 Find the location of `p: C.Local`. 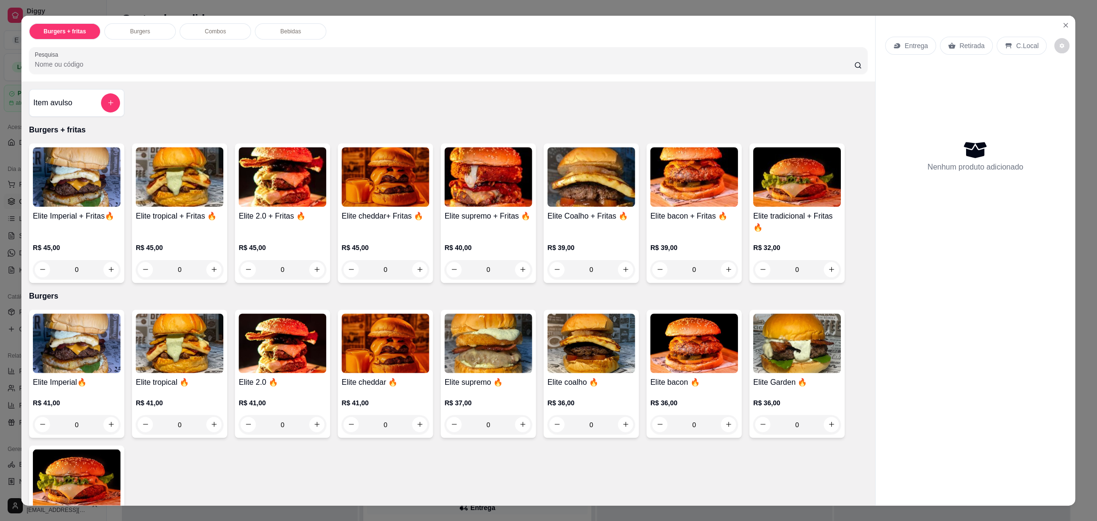

p: C.Local is located at coordinates (1027, 46).